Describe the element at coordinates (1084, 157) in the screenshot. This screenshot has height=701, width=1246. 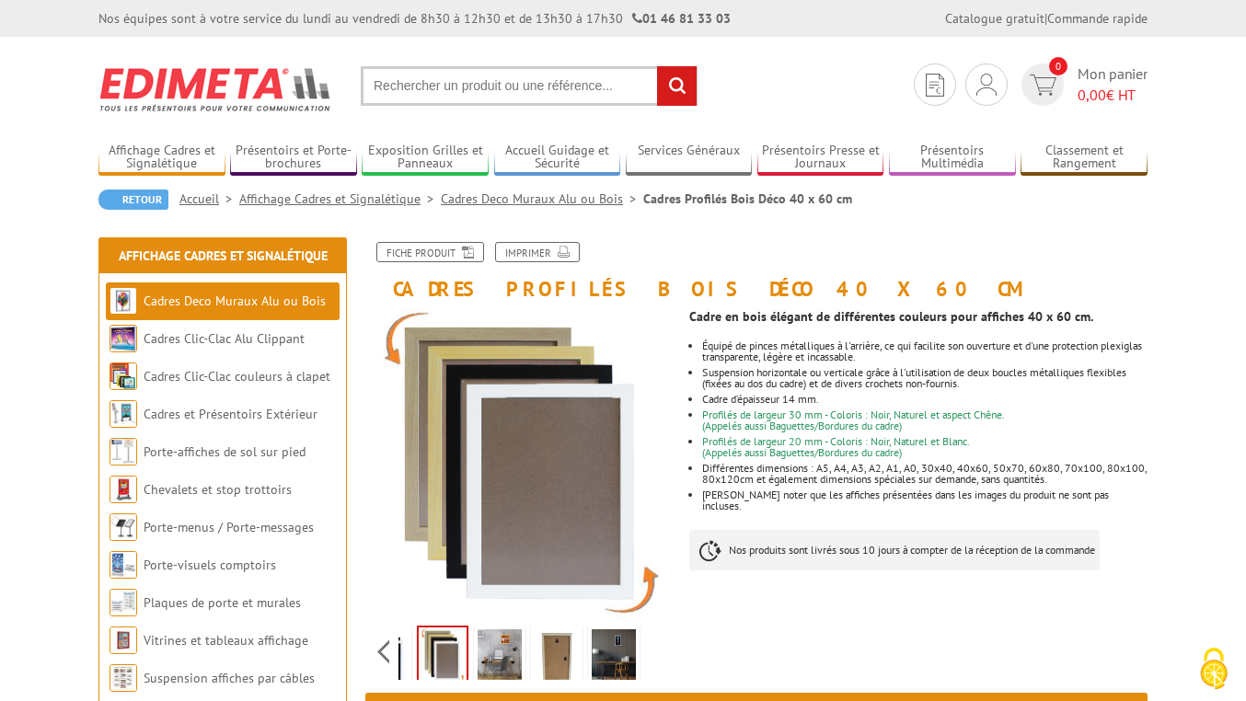
I see `a: Classement et Rangement` at that location.